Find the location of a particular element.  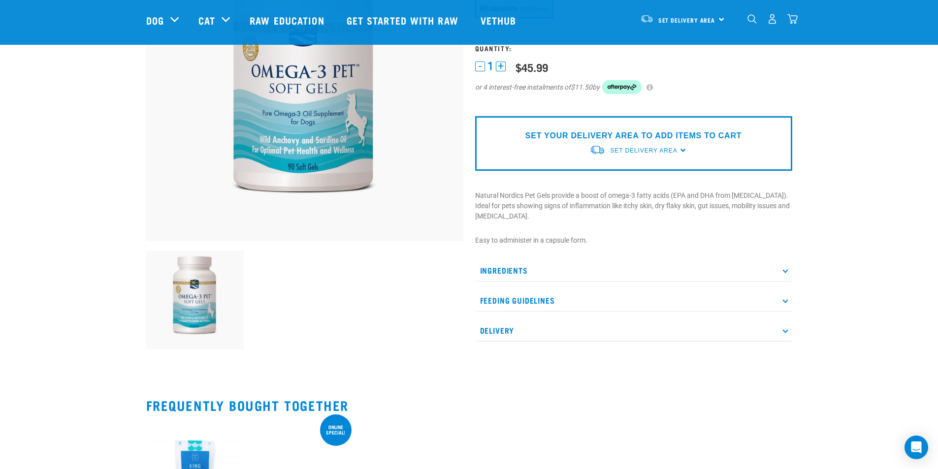

p: Delivery is located at coordinates (634, 330).